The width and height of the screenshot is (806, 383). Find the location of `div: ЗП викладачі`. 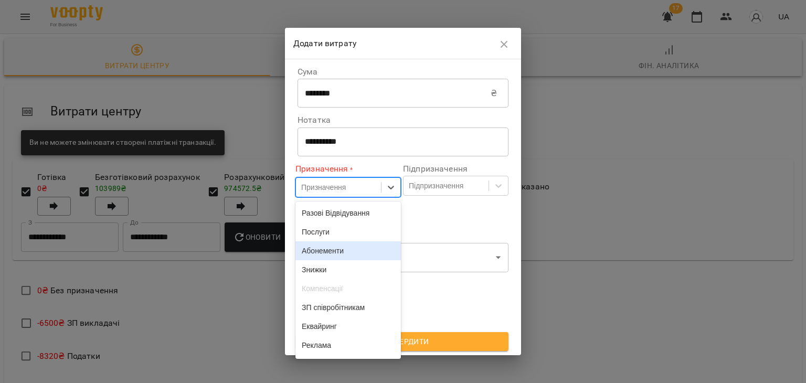

div: ЗП викладачі is located at coordinates (348, 364).